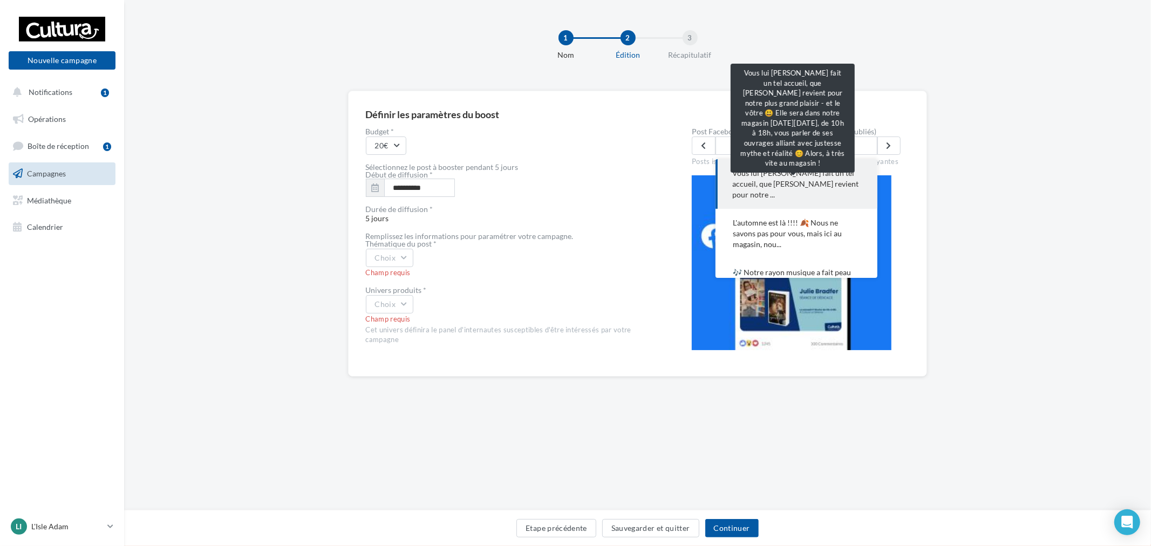 This screenshot has height=546, width=1151. I want to click on span: Opérations, so click(47, 119).